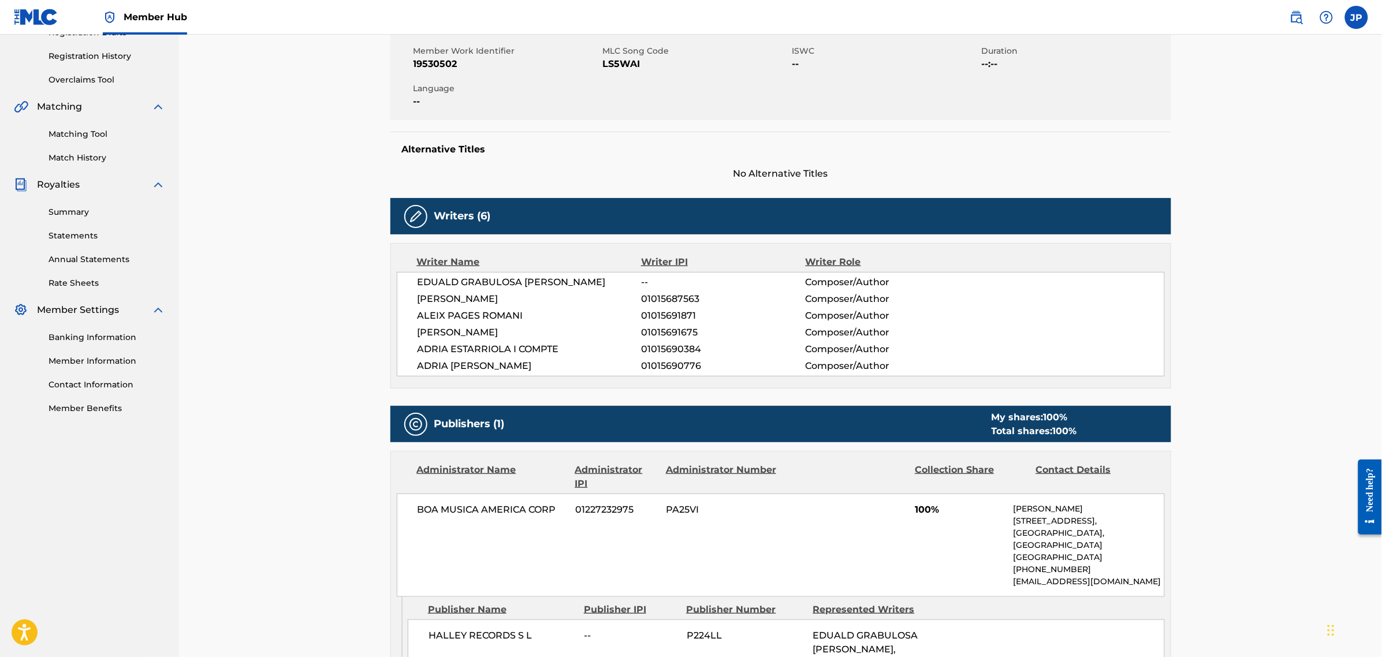  I want to click on div: Administrator IPI, so click(616, 477).